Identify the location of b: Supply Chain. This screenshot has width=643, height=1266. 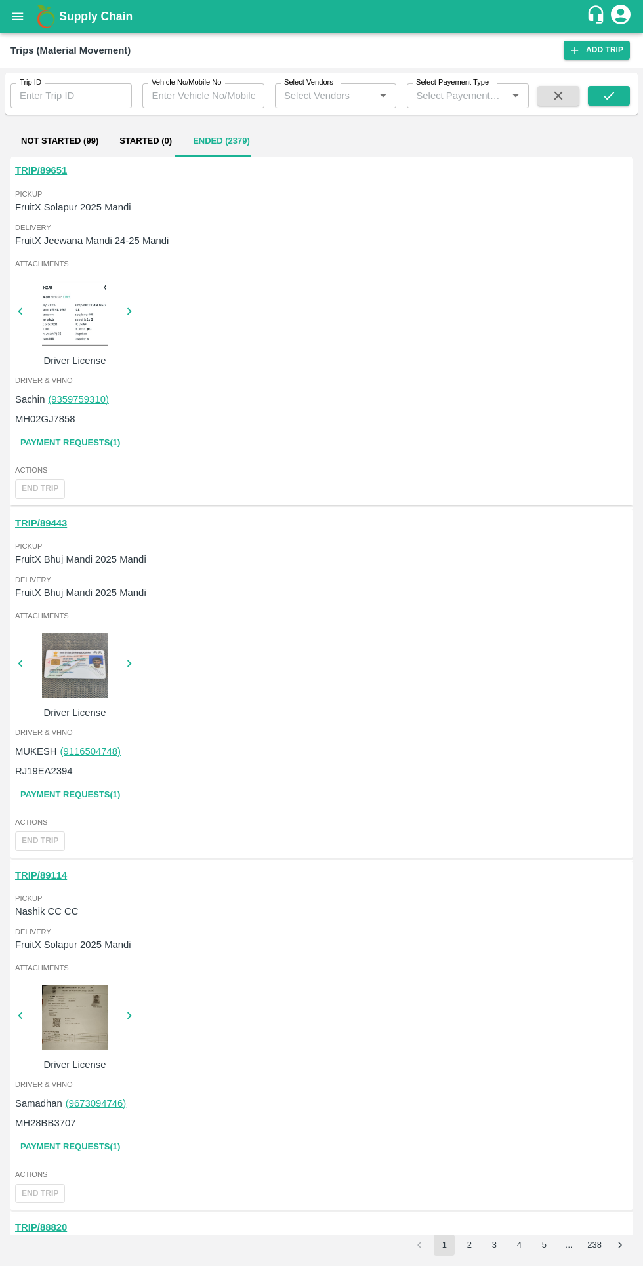
(96, 16).